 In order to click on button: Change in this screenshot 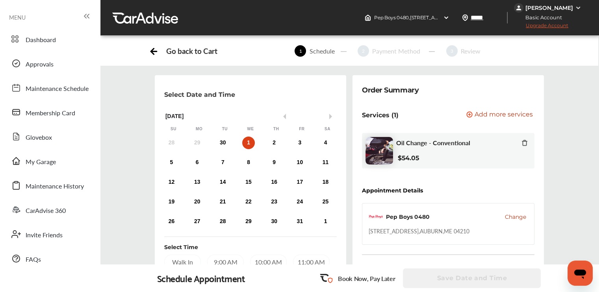, I will do `click(516, 217)`.